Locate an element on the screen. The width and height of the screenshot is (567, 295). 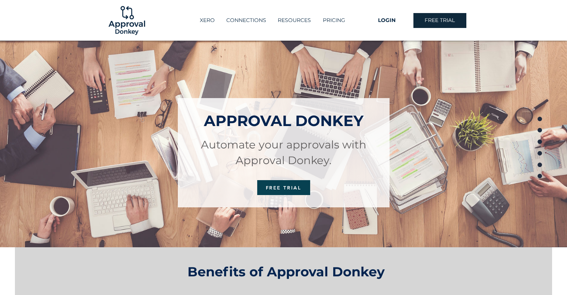
nav: Page is located at coordinates (539, 148).